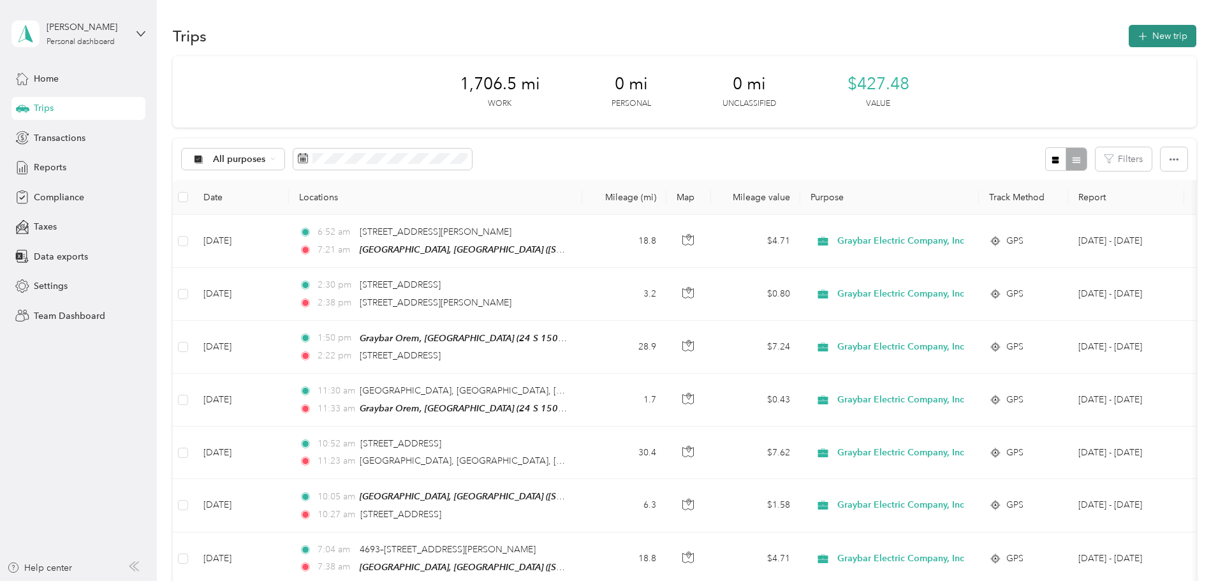 The image size is (1218, 581). I want to click on span: 11:23 am, so click(335, 461).